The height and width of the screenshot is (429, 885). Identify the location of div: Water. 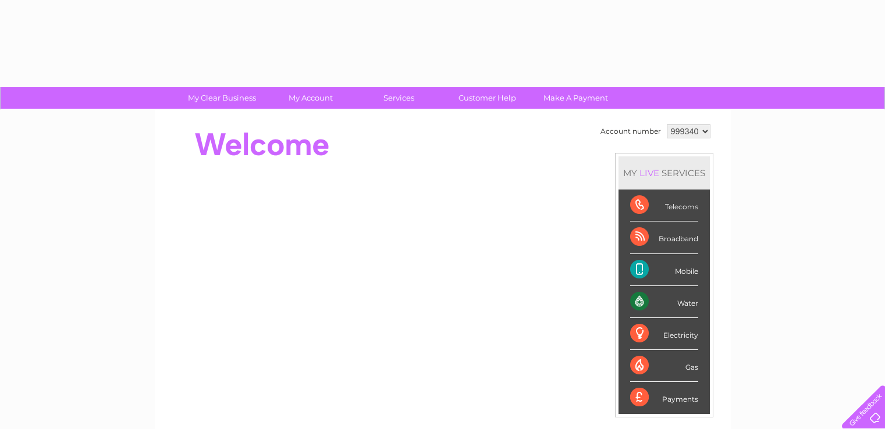
(664, 302).